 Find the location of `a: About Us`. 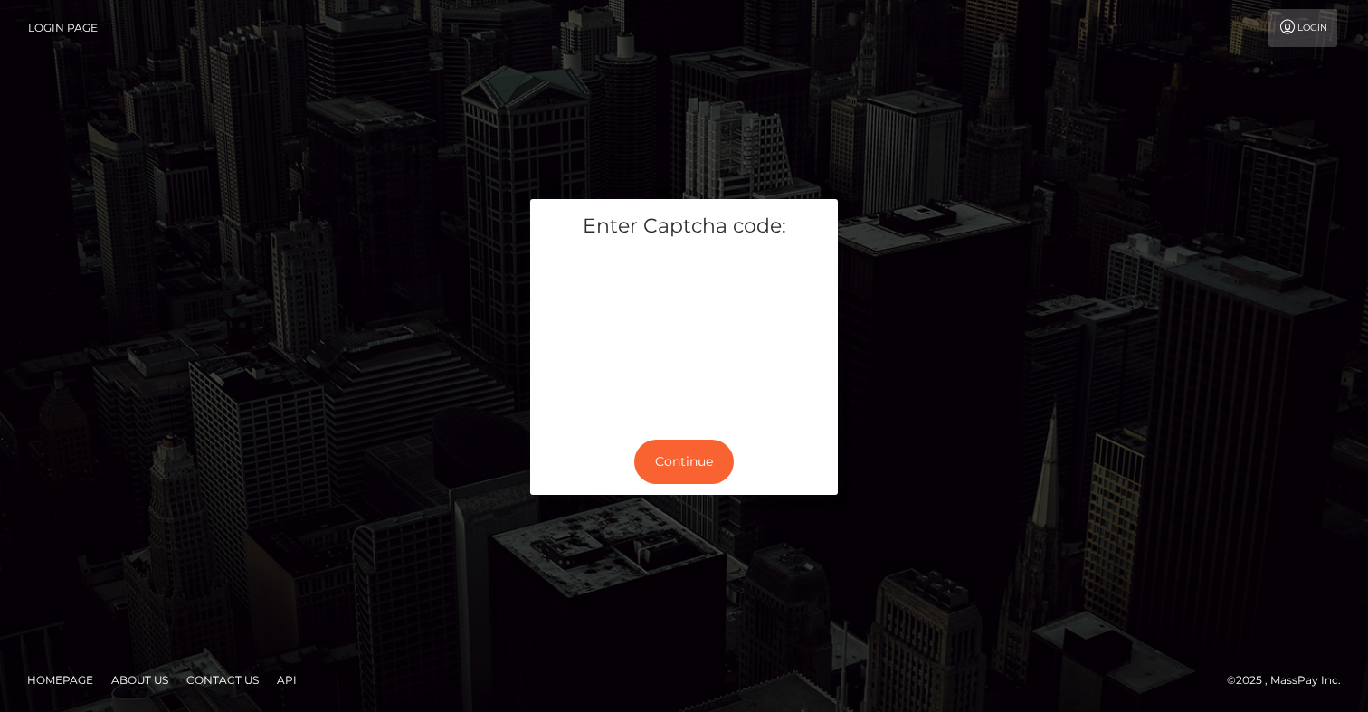

a: About Us is located at coordinates (139, 679).